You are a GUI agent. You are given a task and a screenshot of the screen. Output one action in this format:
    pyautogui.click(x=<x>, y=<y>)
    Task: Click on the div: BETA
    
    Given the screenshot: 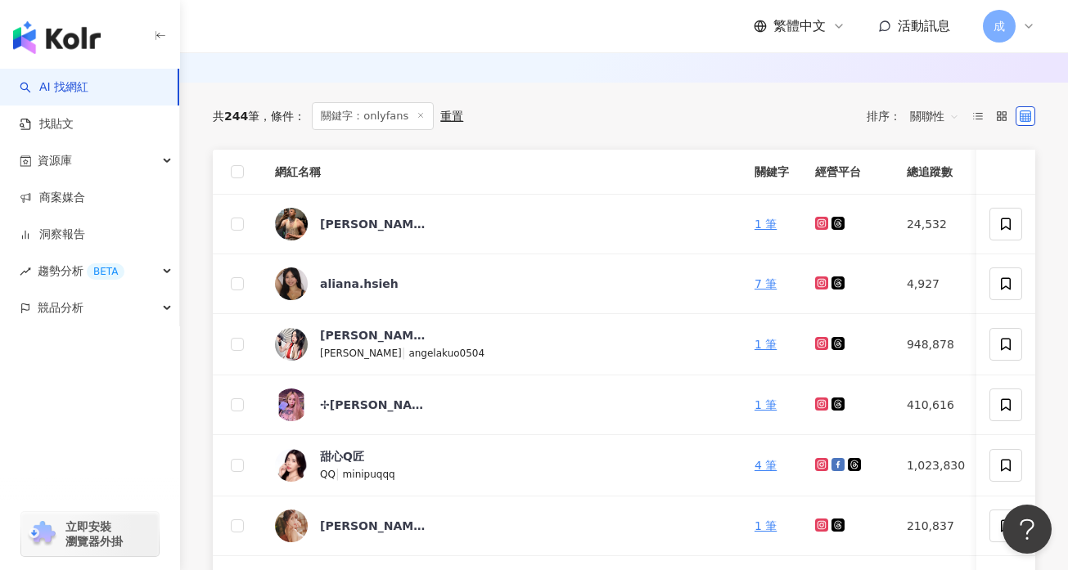 What is the action you would take?
    pyautogui.click(x=106, y=272)
    